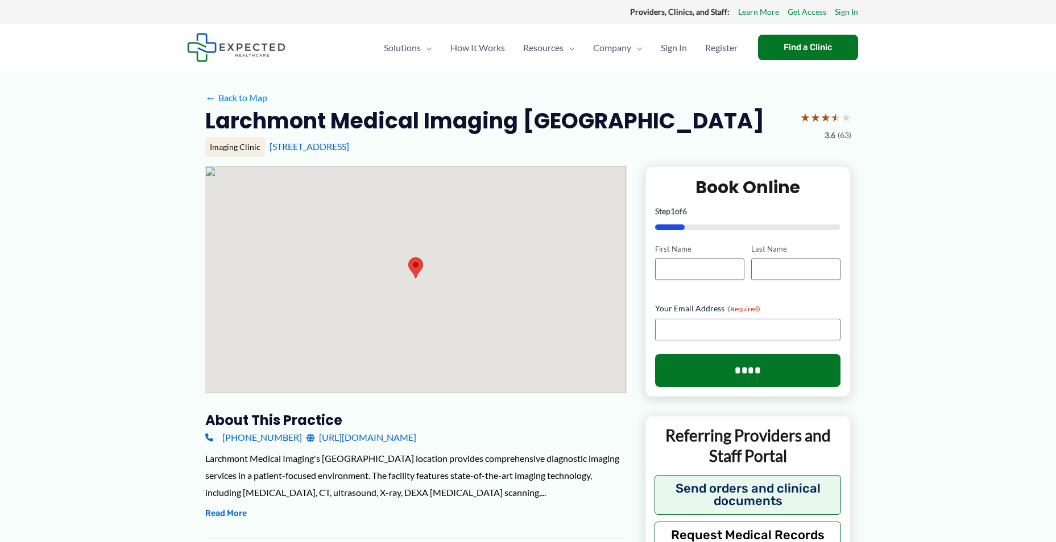  Describe the element at coordinates (748, 187) in the screenshot. I see `h2: Book Online` at that location.